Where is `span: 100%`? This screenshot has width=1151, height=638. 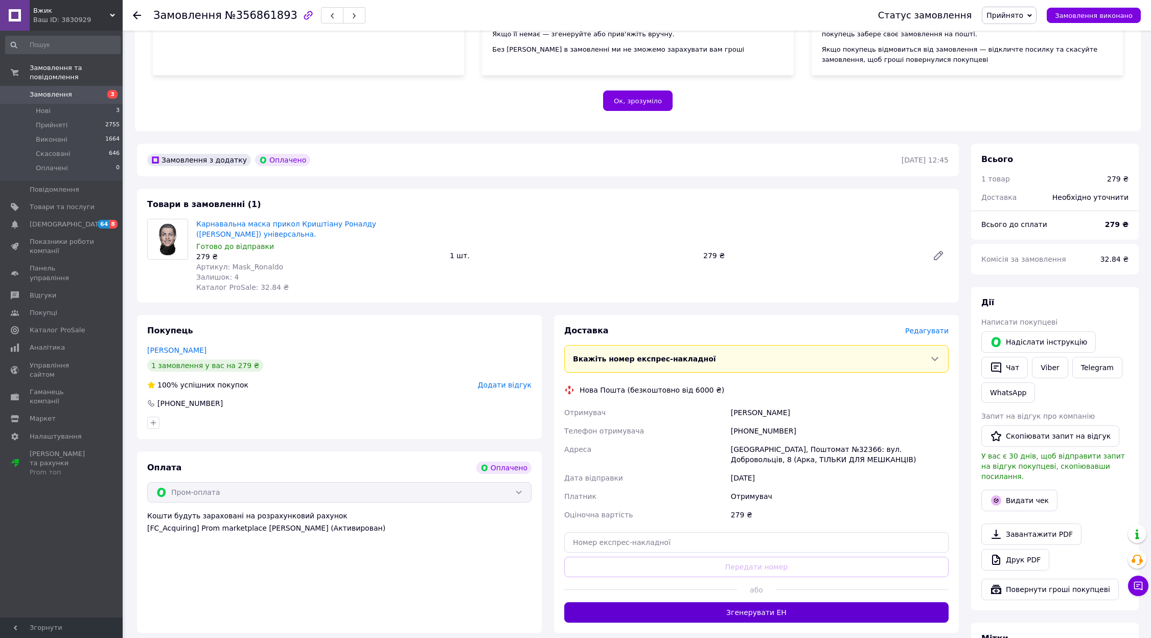 span: 100% is located at coordinates (168, 385).